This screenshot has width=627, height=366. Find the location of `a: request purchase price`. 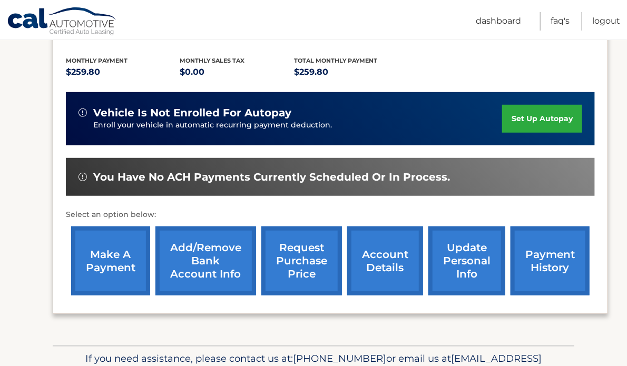

a: request purchase price is located at coordinates (301, 261).